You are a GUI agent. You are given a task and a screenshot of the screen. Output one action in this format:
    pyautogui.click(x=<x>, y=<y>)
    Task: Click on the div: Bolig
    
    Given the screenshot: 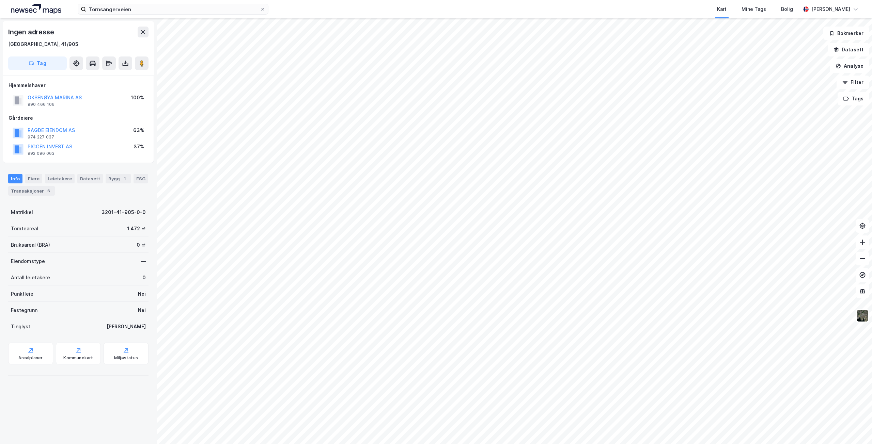 What is the action you would take?
    pyautogui.click(x=787, y=9)
    